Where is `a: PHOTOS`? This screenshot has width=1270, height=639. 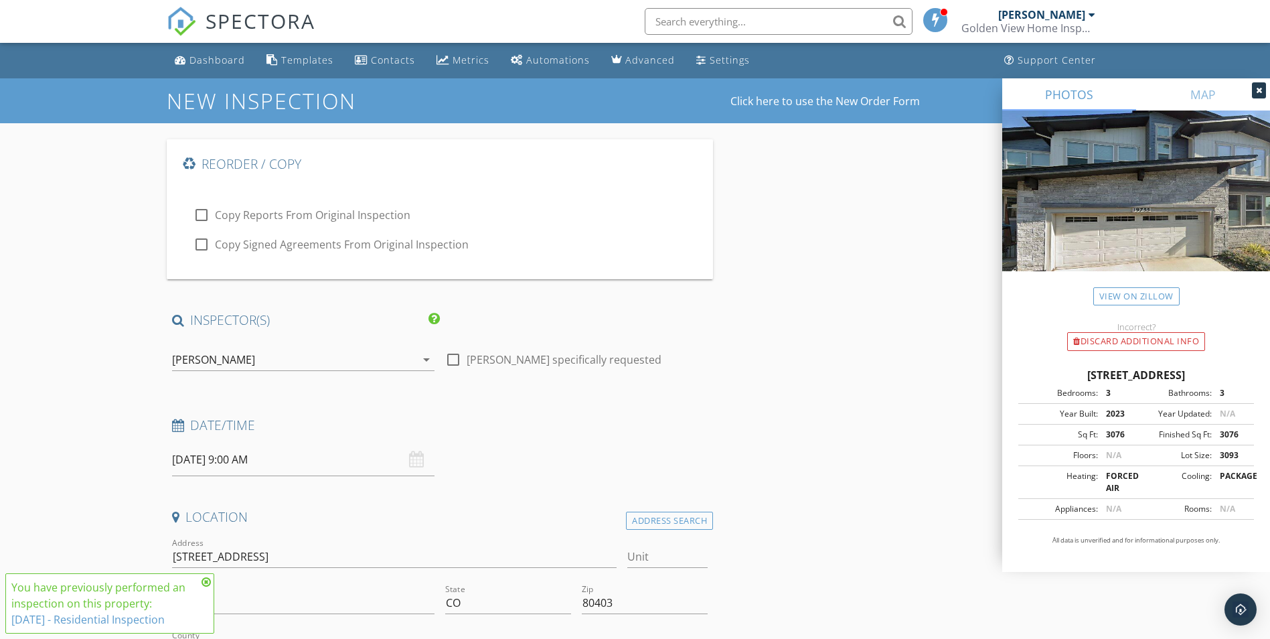
a: PHOTOS is located at coordinates (1069, 94).